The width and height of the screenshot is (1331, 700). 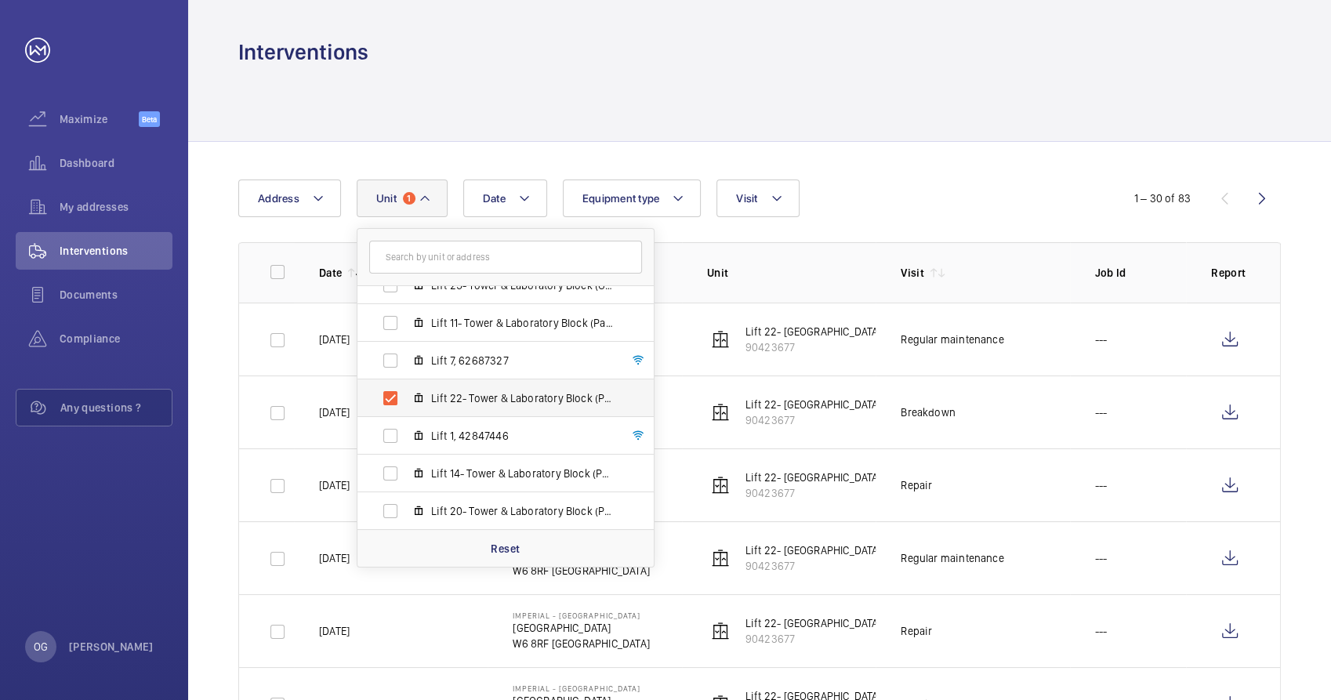 What do you see at coordinates (505, 549) in the screenshot?
I see `p: Reset` at bounding box center [505, 549].